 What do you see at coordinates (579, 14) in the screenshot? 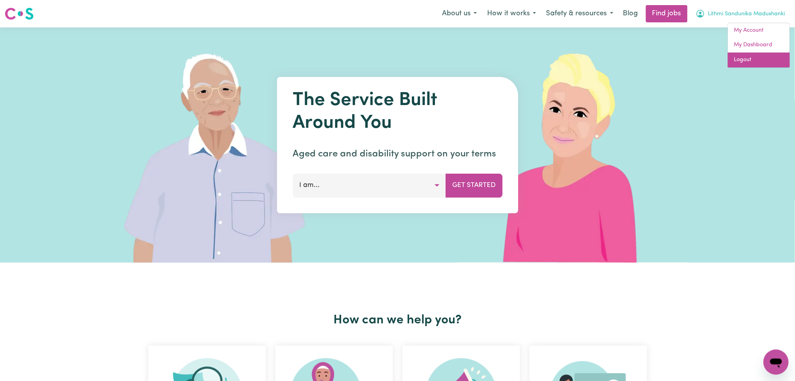
I see `button: Safety & resources` at bounding box center [579, 14].